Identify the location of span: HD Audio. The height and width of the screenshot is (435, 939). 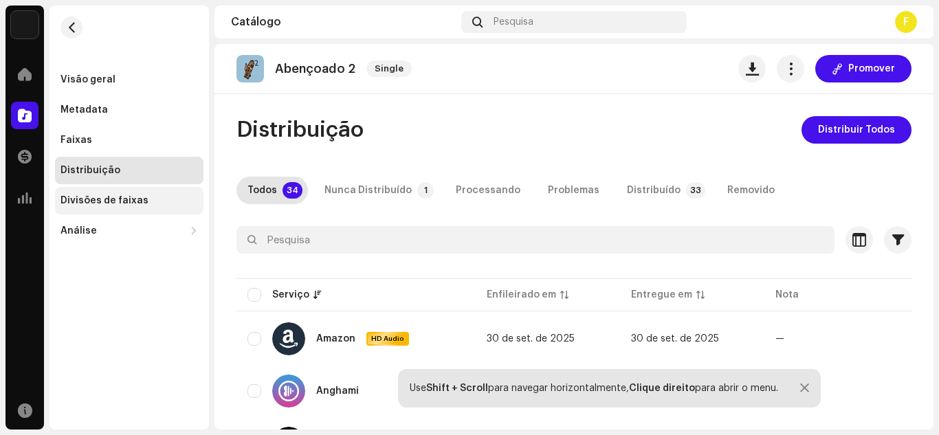
(388, 339).